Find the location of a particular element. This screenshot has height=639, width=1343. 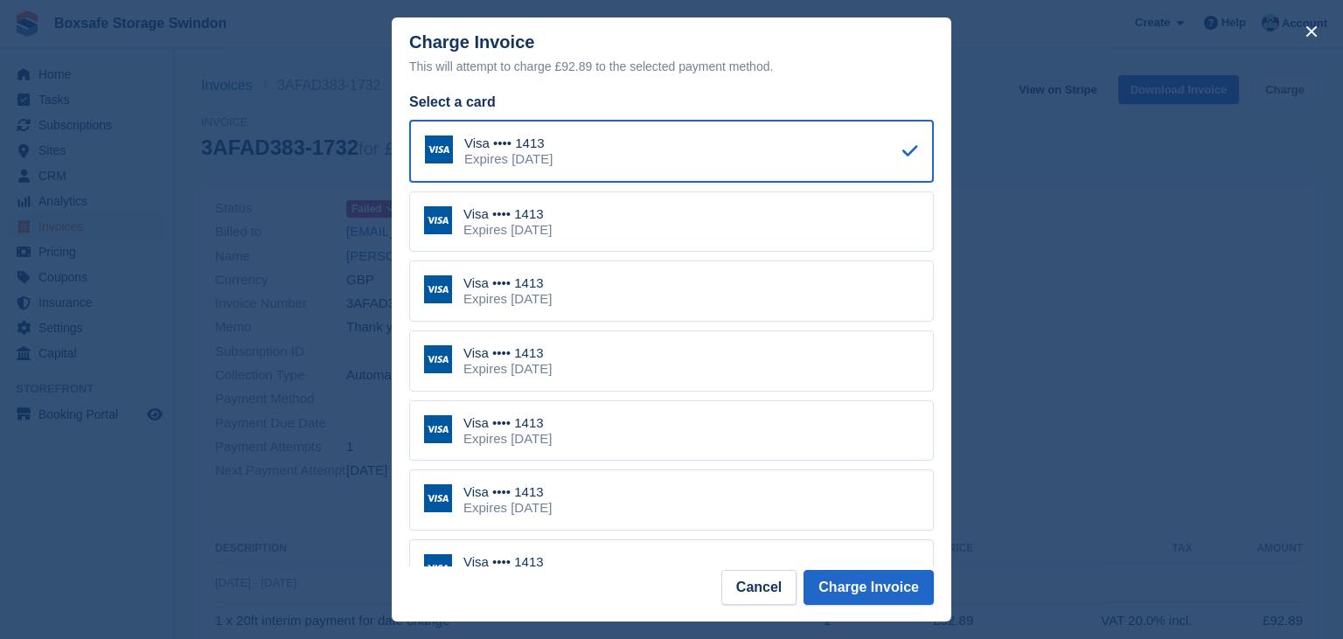

div: Charge Invoice is located at coordinates (672, 54).